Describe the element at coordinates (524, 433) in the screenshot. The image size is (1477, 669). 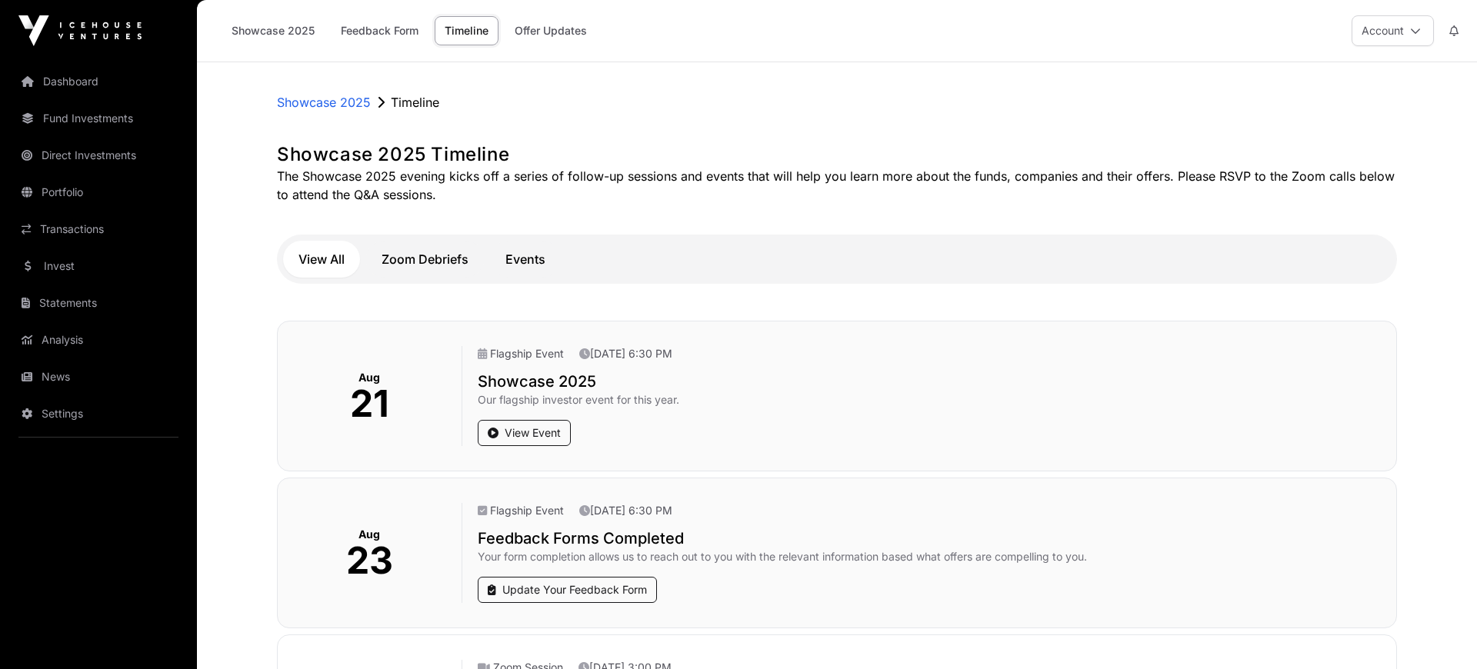
I see `a: View Event` at that location.